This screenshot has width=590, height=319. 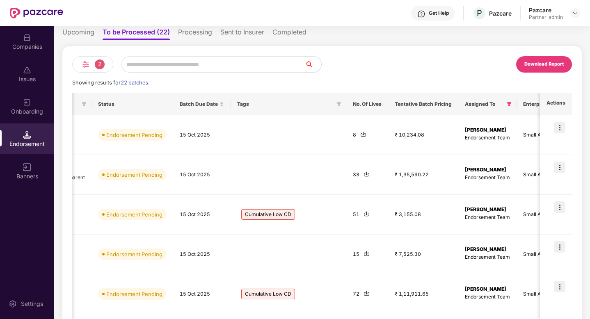 I want to click on div: Get Help, so click(x=438, y=13).